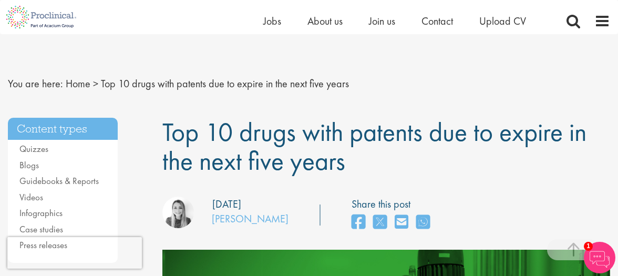 The height and width of the screenshot is (276, 618). What do you see at coordinates (502, 21) in the screenshot?
I see `a: Upload CV` at bounding box center [502, 21].